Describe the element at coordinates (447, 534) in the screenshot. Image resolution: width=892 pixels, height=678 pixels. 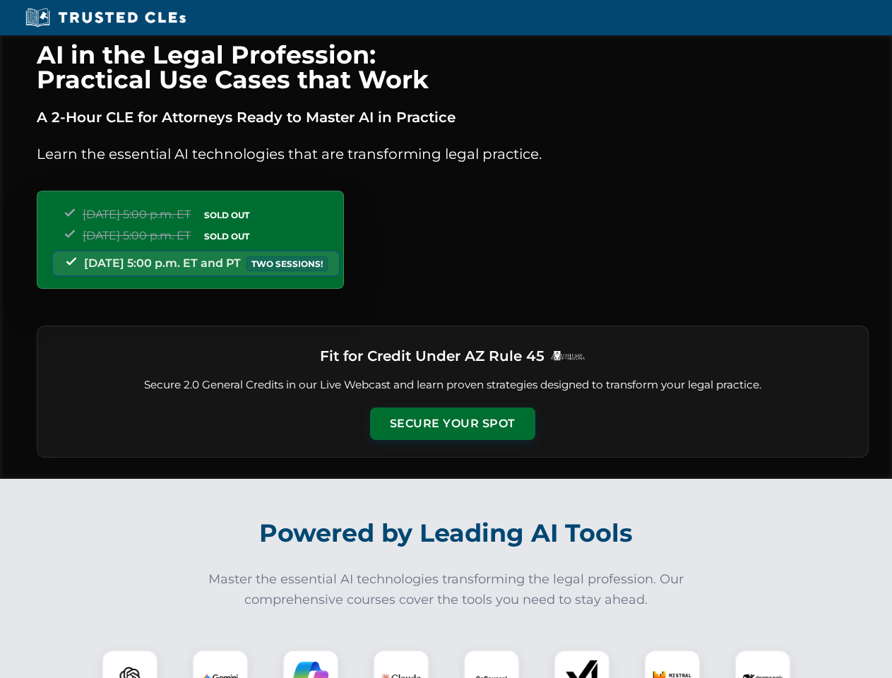
I see `h2: Powered by Leading AI Tools` at that location.